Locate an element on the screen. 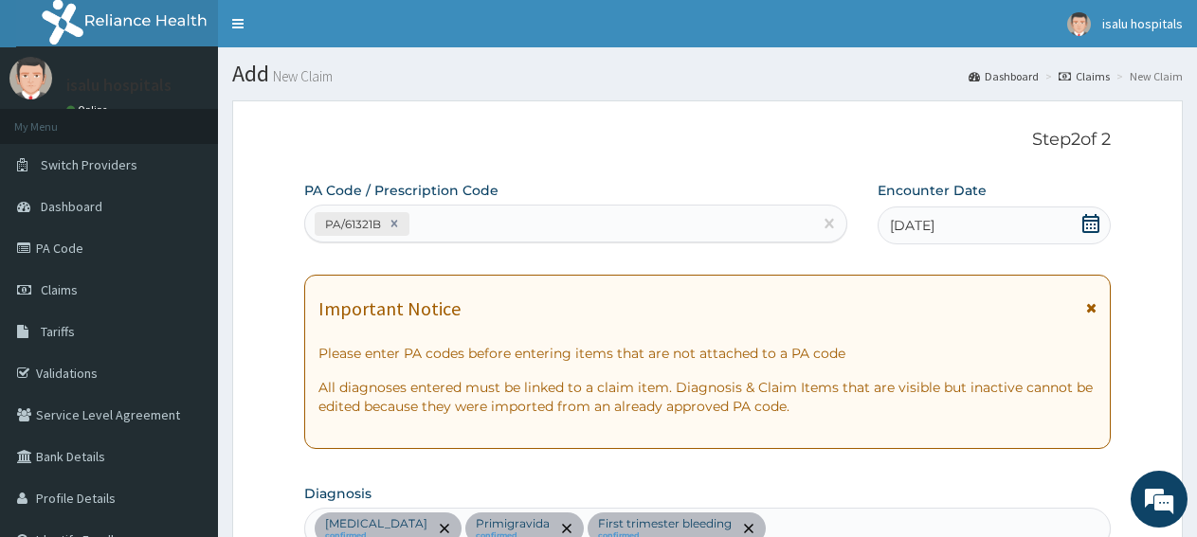  label: Encounter Date is located at coordinates (931, 190).